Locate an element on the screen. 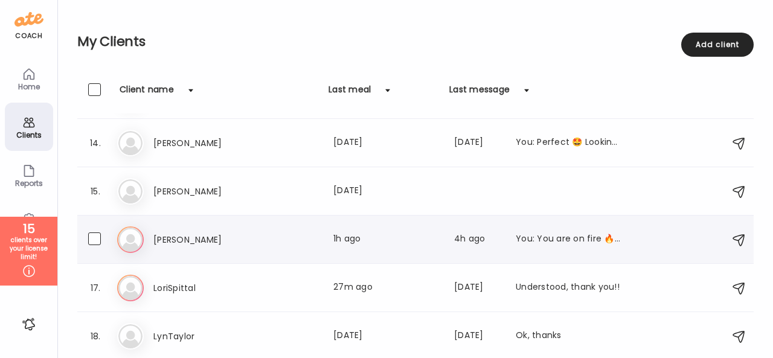 The height and width of the screenshot is (358, 773). div: Understood, thank you!! is located at coordinates (569, 288).